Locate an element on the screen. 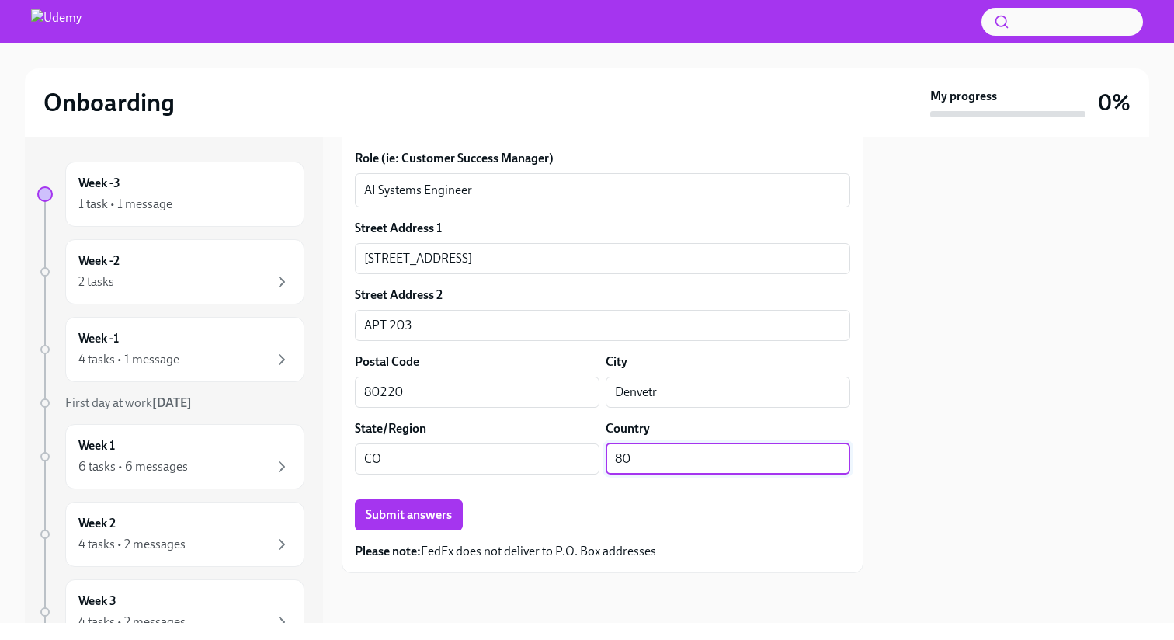 This screenshot has height=640, width=1174. a: Week -22 tasks is located at coordinates (171, 272).